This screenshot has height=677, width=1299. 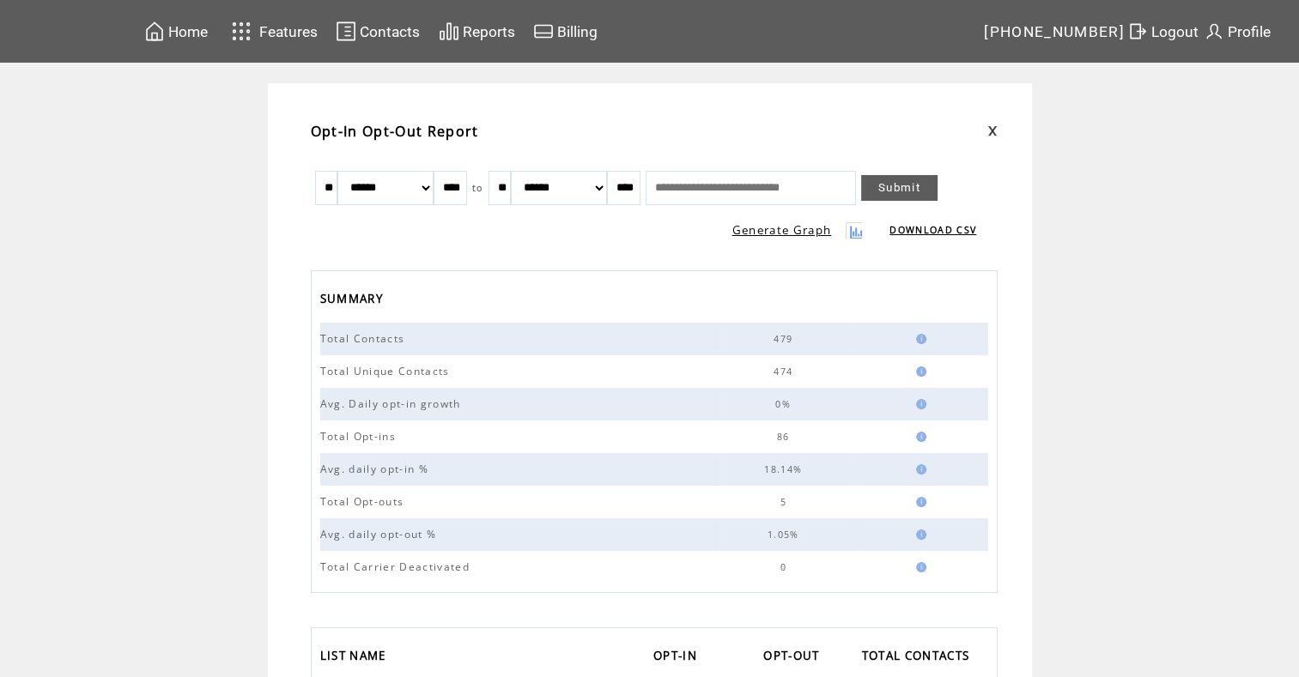 What do you see at coordinates (355, 657) in the screenshot?
I see `span: LIST NAME` at bounding box center [355, 657].